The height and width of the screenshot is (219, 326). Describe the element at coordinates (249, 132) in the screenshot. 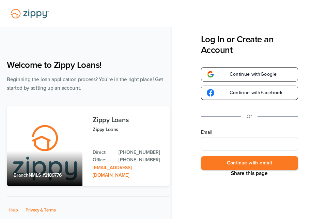

I see `label: Email` at that location.